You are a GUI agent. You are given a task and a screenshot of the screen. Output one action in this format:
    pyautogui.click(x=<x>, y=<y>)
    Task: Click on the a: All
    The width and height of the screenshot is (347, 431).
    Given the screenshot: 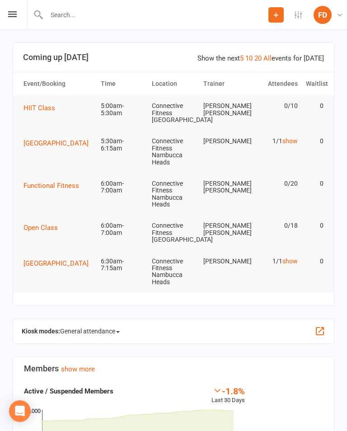 What is the action you would take?
    pyautogui.click(x=267, y=58)
    